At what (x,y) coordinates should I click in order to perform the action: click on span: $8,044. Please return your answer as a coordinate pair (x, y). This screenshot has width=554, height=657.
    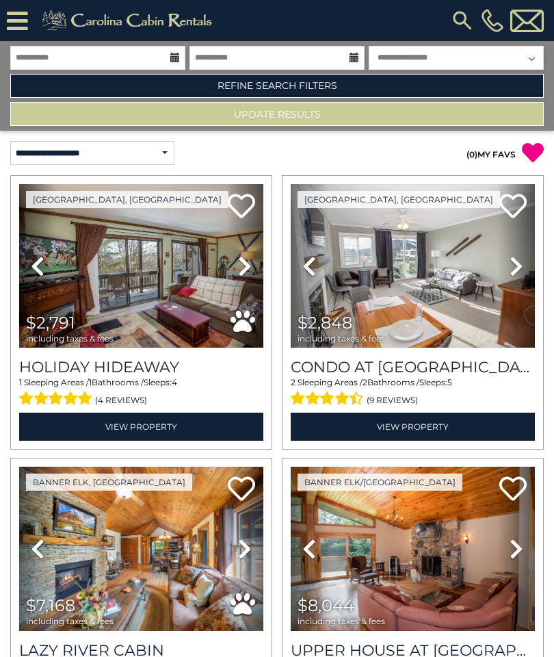
    Looking at the image, I should click on (326, 605).